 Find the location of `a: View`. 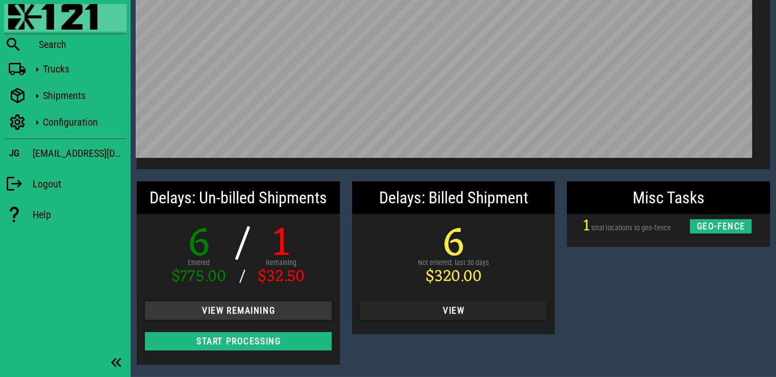

a: View is located at coordinates (454, 310).